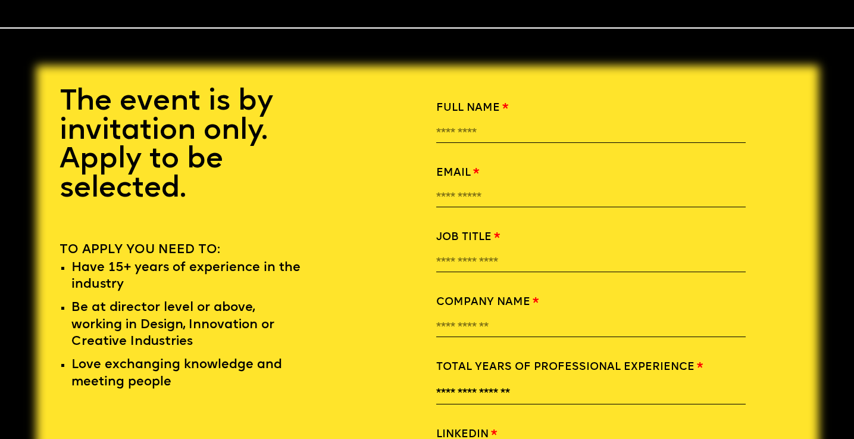 The width and height of the screenshot is (854, 439). Describe the element at coordinates (591, 238) in the screenshot. I see `label: Job Title` at that location.